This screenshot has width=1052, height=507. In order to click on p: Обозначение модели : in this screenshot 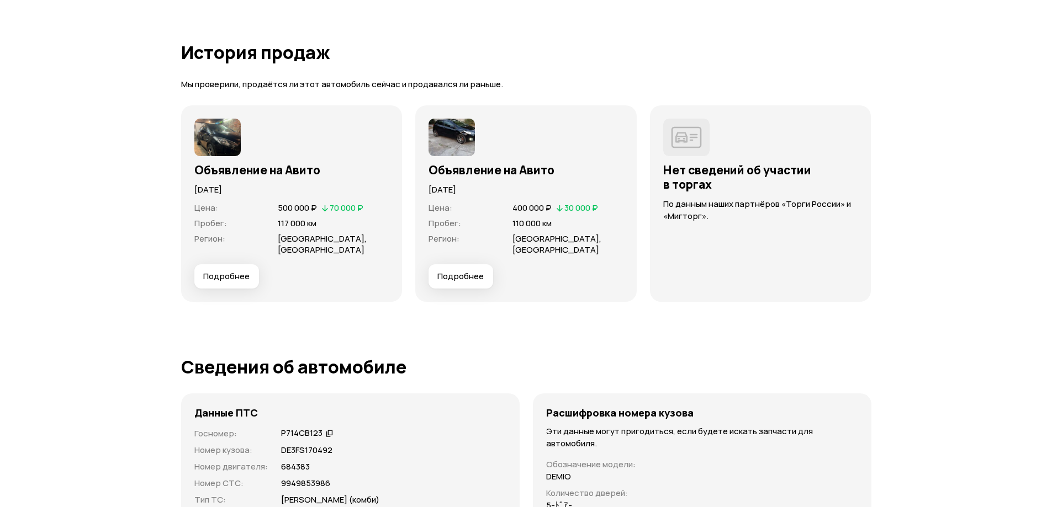, I will do `click(591, 465)`.